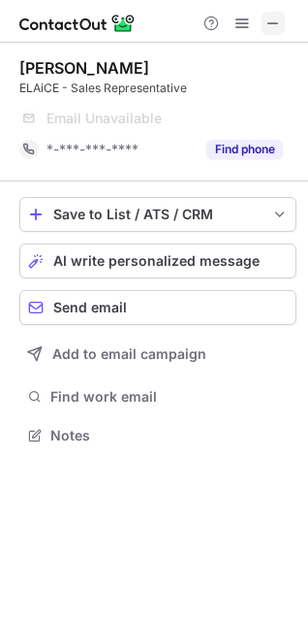  I want to click on button: Send email, so click(158, 307).